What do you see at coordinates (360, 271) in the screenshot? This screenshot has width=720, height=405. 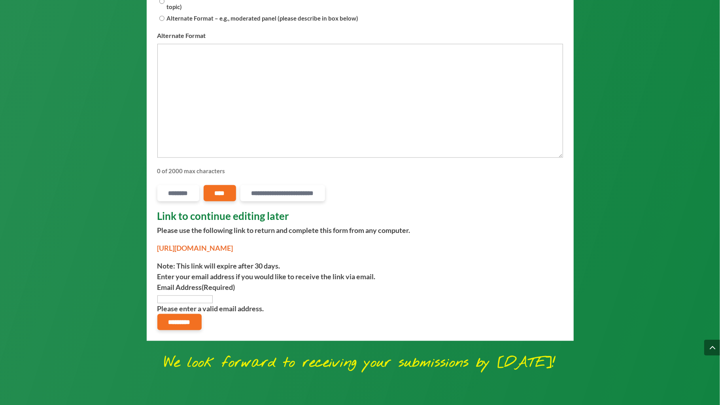 I see `p: Note: This link will expire after 30 days. Enter your email address if you would like to receive ...` at bounding box center [360, 271].